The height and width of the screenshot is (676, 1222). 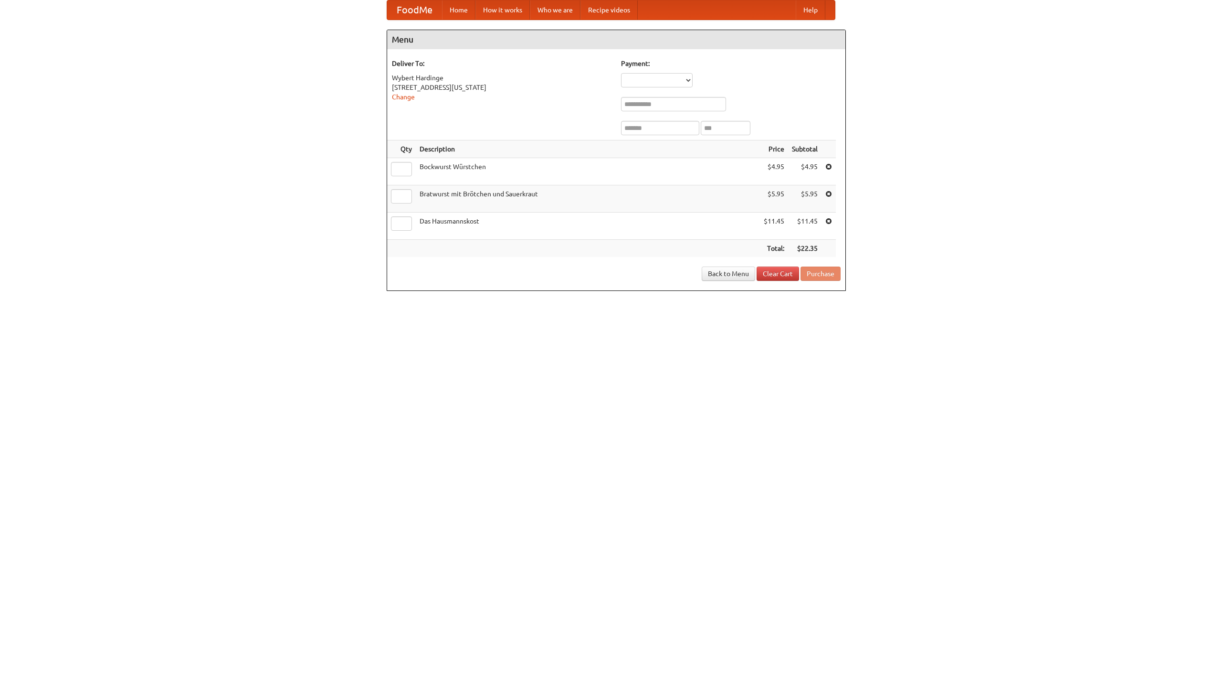 I want to click on a: Back to Menu, so click(x=729, y=274).